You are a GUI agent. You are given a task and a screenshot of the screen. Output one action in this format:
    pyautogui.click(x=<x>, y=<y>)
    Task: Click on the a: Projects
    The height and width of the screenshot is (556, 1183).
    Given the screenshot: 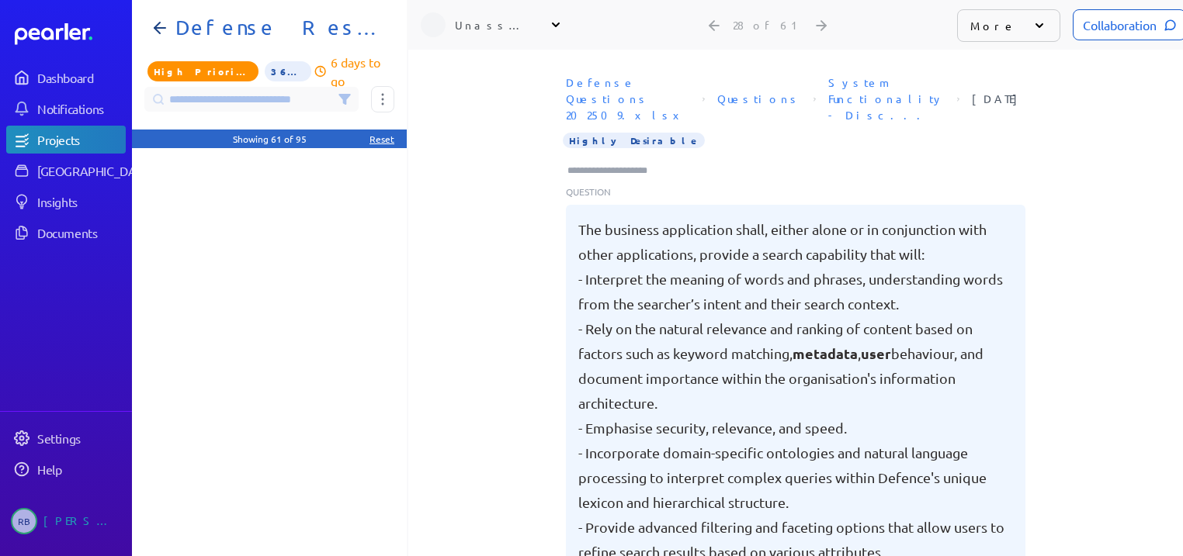 What is the action you would take?
    pyautogui.click(x=66, y=140)
    